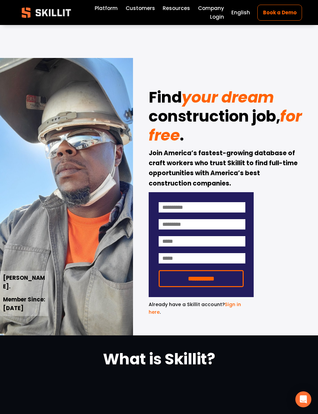  Describe the element at coordinates (195, 308) in the screenshot. I see `a: Sign in here` at that location.